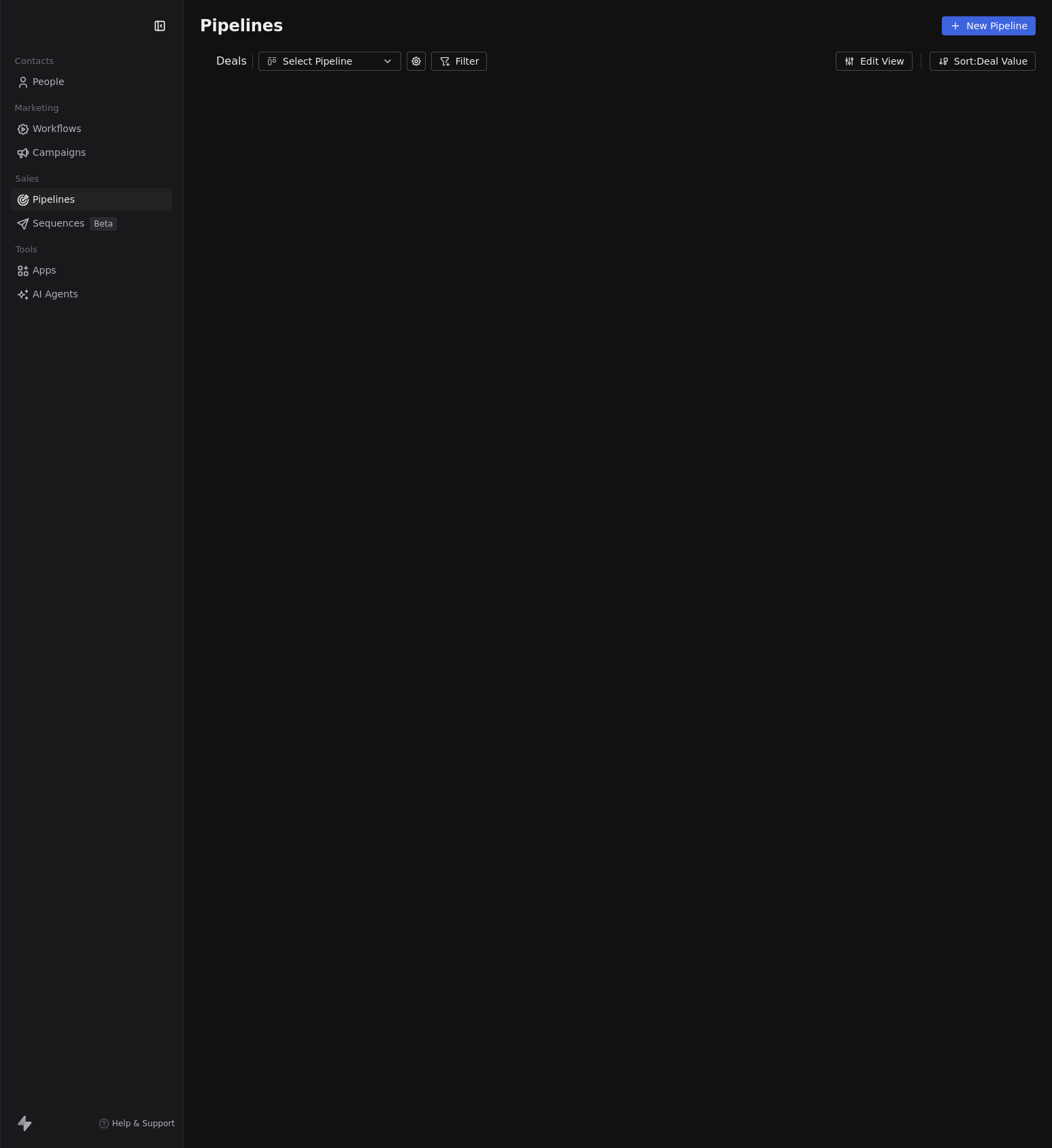 The width and height of the screenshot is (1052, 1148). Describe the element at coordinates (55, 294) in the screenshot. I see `span: AI Agents` at that location.